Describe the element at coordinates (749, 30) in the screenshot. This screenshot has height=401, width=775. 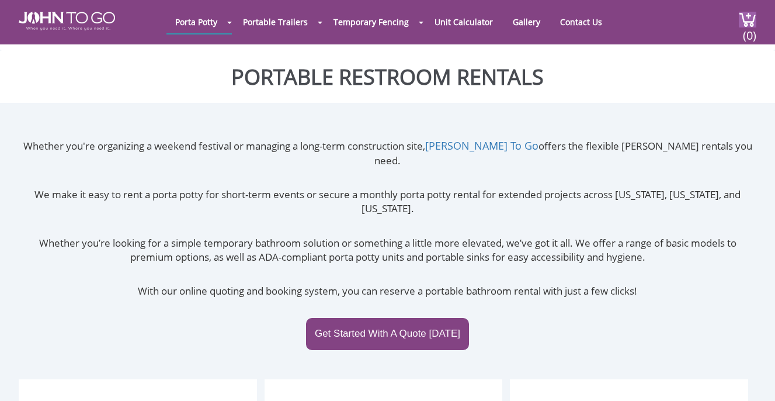
I see `span: (0)` at that location.